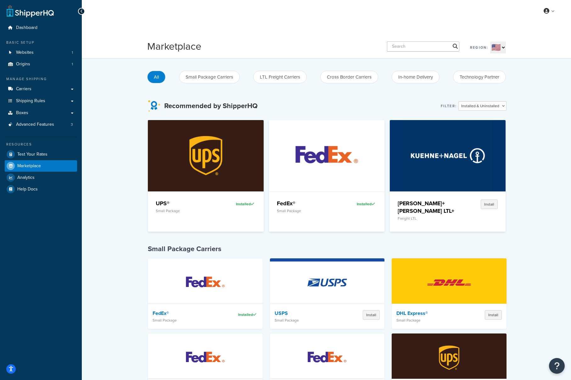 The image size is (571, 380). What do you see at coordinates (448, 156) in the screenshot?
I see `img: Kuehne+Nagel LTL+` at bounding box center [448, 156].